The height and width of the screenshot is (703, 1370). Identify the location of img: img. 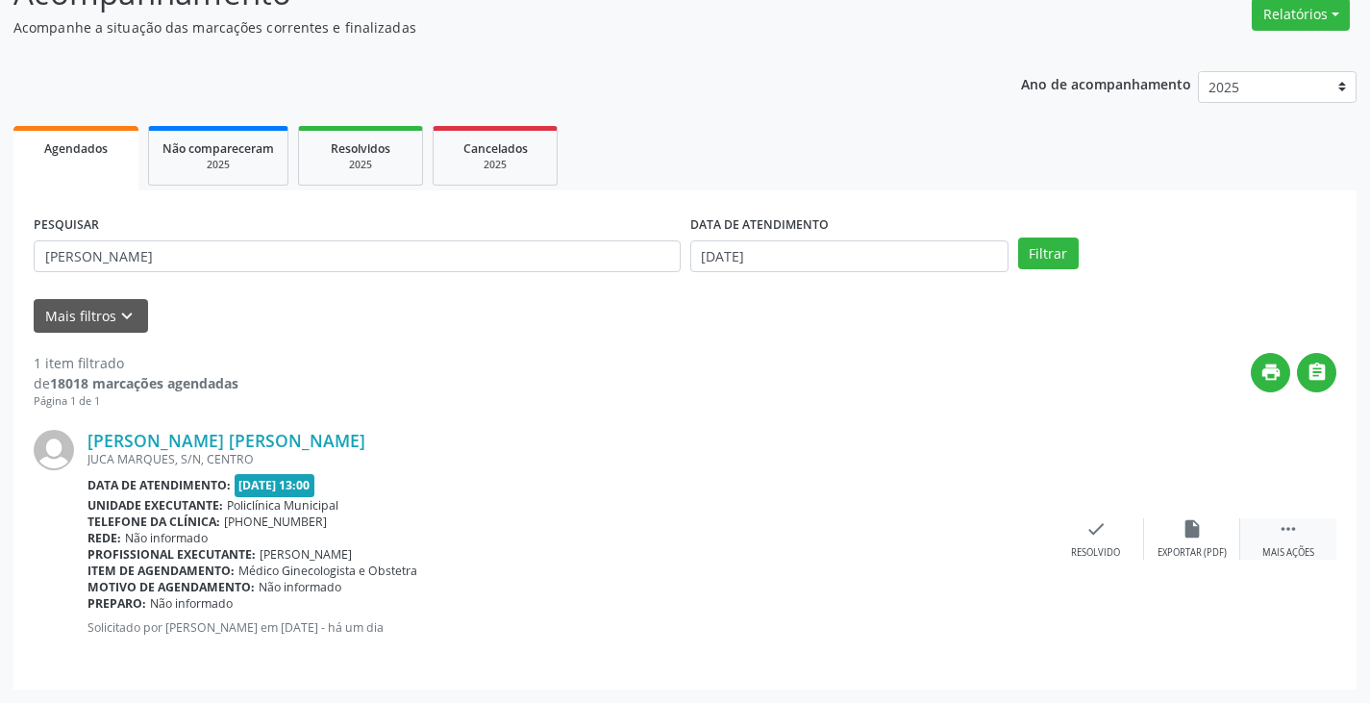
(54, 450).